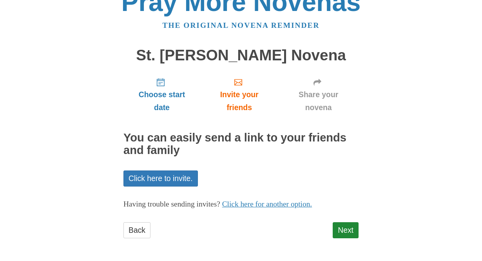 The image size is (482, 261). I want to click on a: Click here for another option., so click(267, 204).